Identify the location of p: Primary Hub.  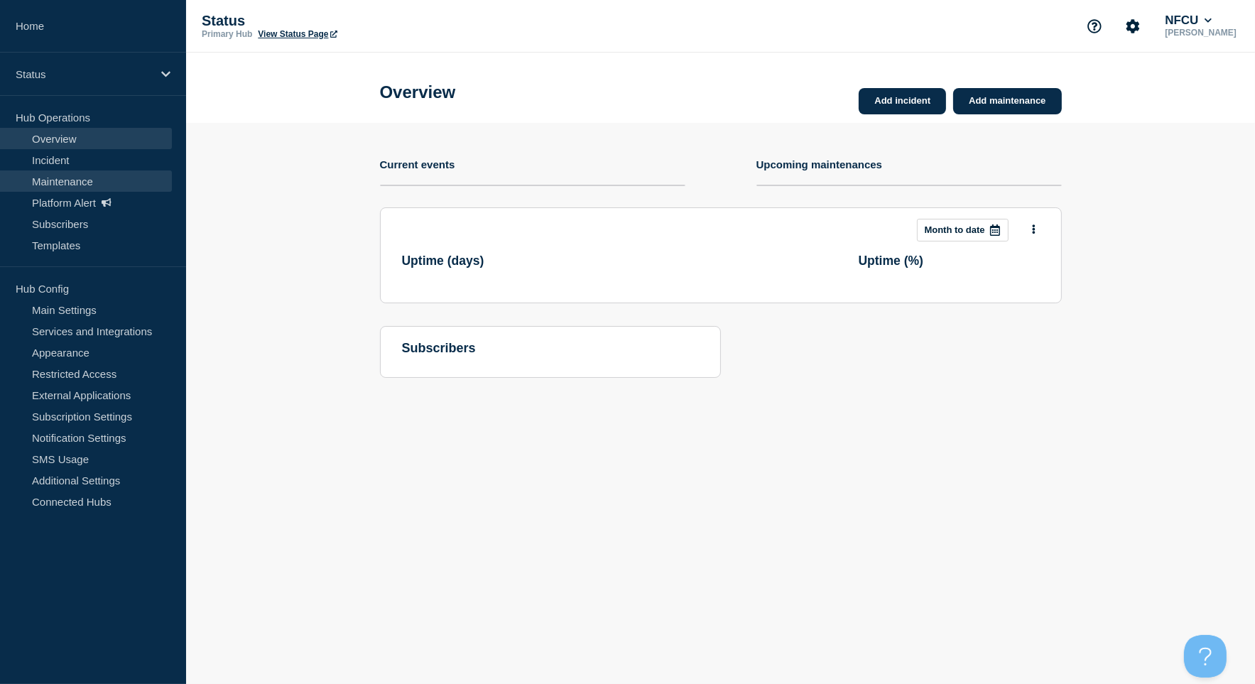
(227, 34).